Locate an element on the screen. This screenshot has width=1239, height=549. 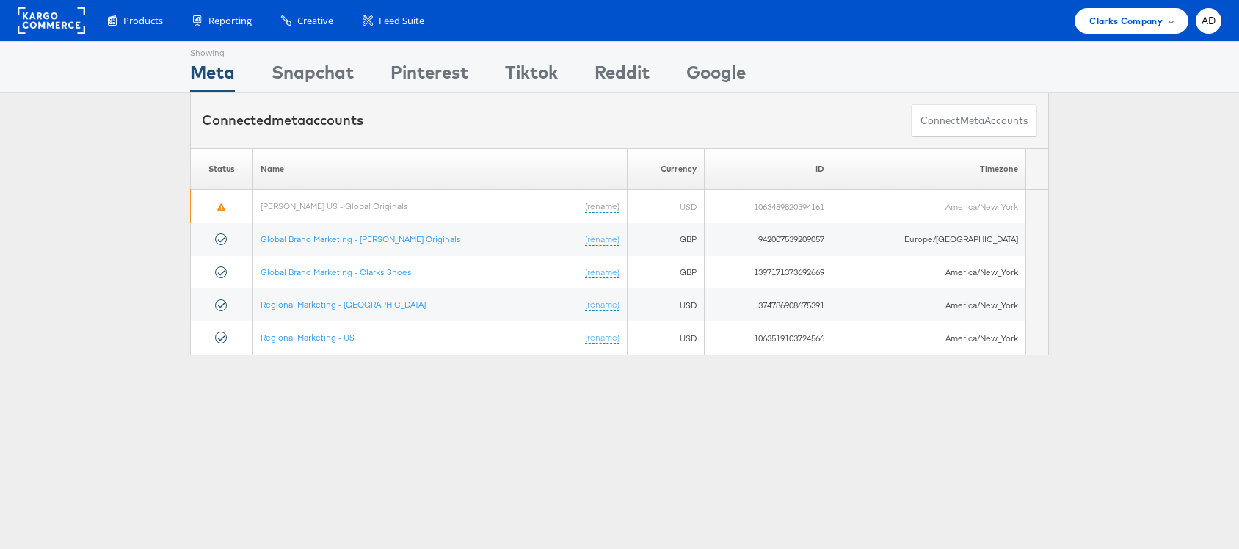
div: Reddit is located at coordinates (622, 76).